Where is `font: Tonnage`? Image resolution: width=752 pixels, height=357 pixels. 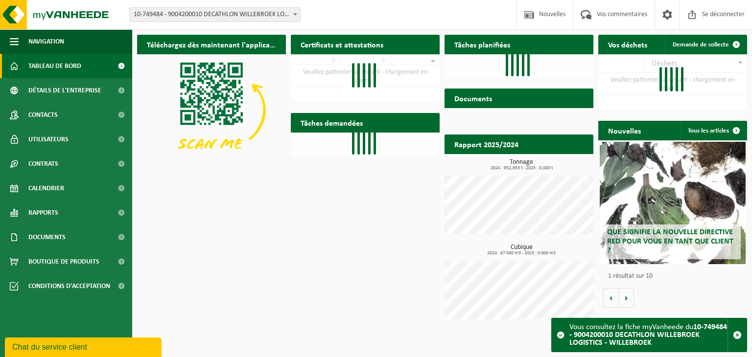
font: Tonnage is located at coordinates (522, 162).